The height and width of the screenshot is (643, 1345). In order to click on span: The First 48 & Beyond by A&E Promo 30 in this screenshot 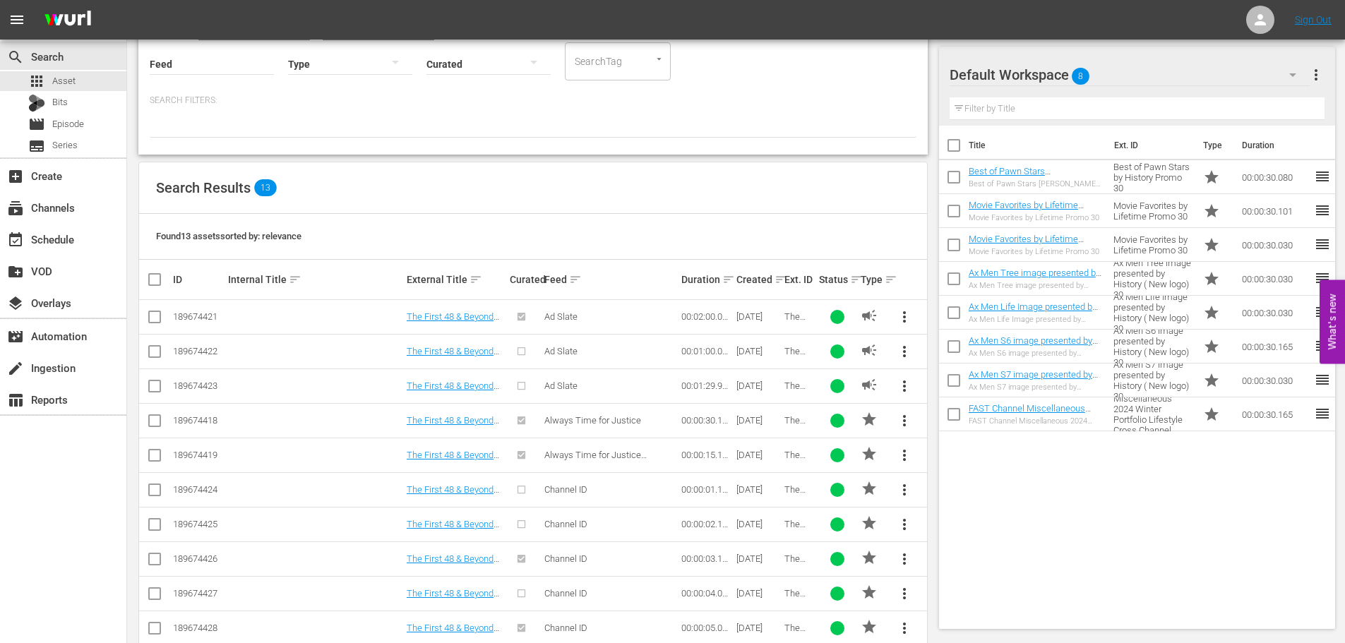, I will do `click(799, 452)`.